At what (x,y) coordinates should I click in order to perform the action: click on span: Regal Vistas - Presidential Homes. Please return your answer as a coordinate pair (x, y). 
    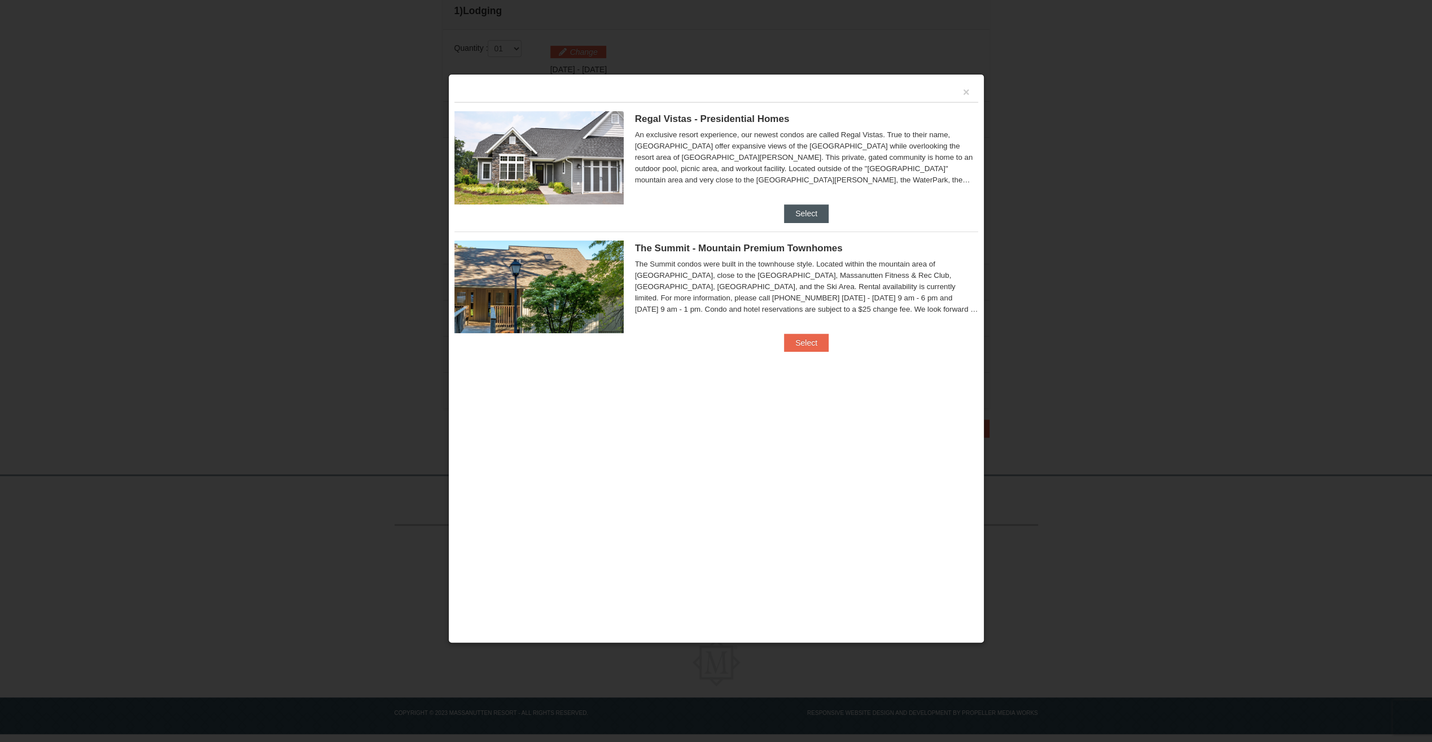
    Looking at the image, I should click on (712, 119).